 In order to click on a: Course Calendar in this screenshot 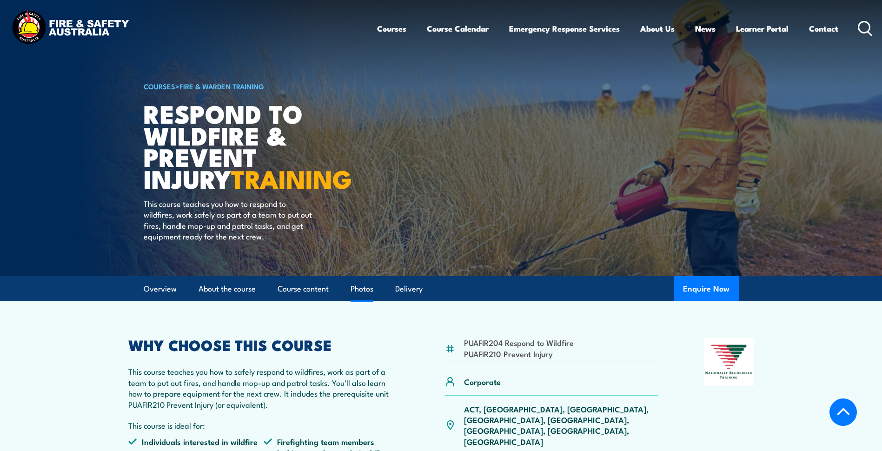, I will do `click(457, 28)`.